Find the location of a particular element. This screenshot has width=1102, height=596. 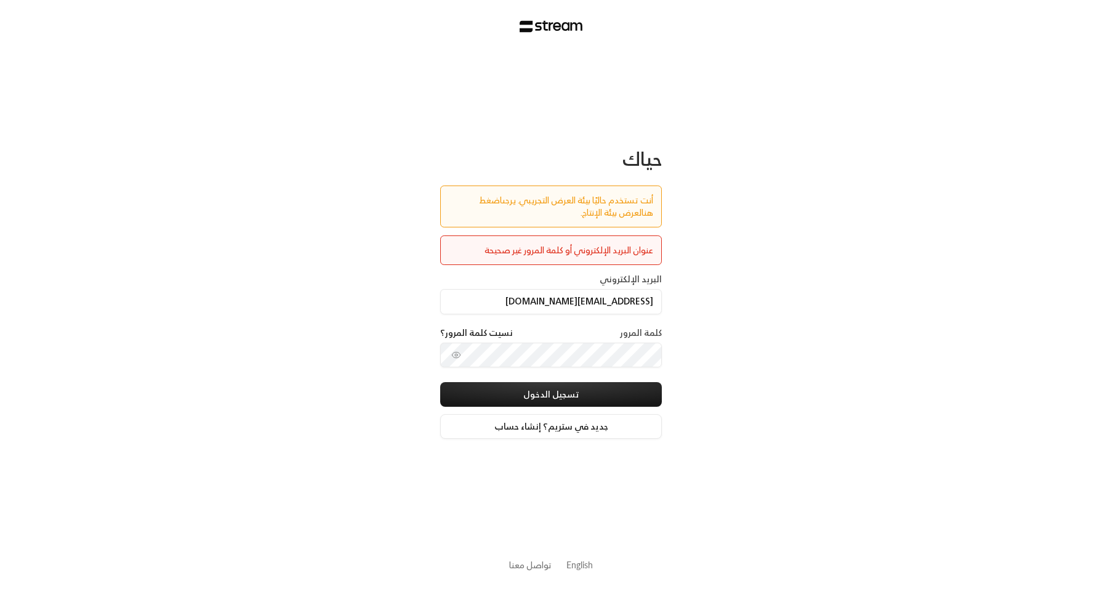

button: تواصل معنا is located at coordinates (530, 564).